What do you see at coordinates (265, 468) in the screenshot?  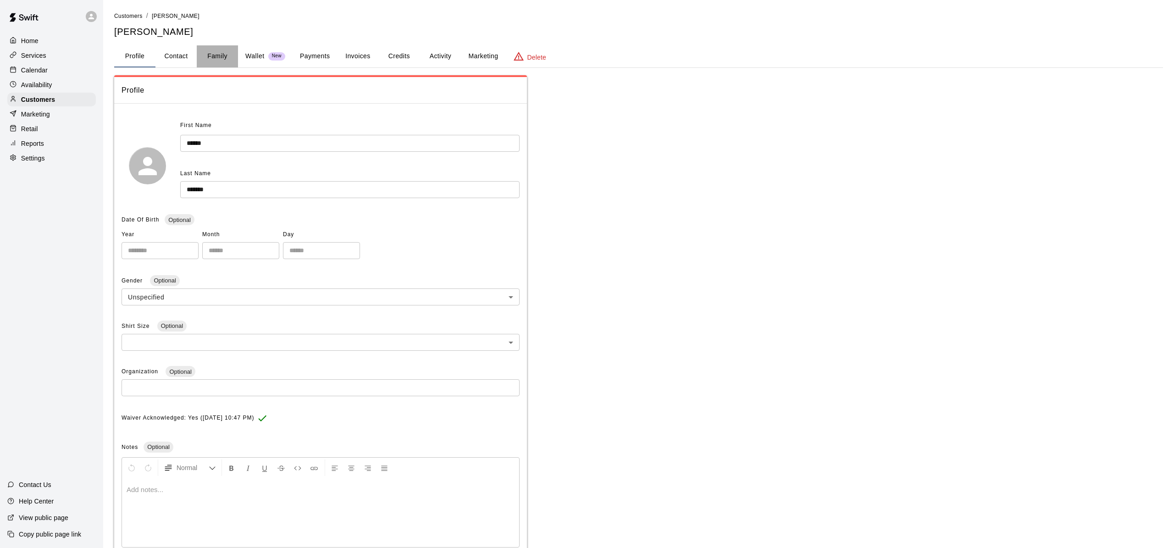 I see `button: Format Underline` at bounding box center [265, 468].